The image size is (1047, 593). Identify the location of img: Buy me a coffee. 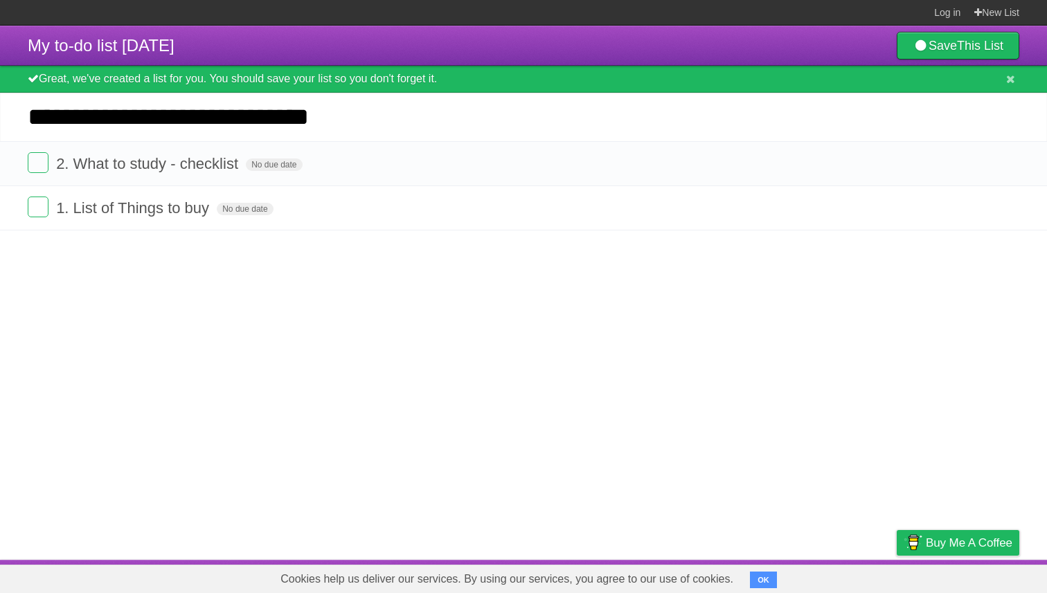
(912, 543).